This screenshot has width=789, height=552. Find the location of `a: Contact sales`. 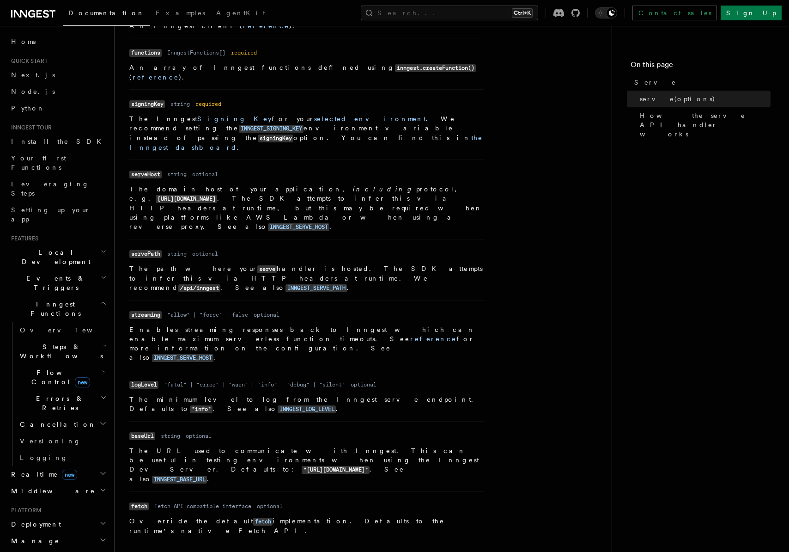

a: Contact sales is located at coordinates (675, 13).